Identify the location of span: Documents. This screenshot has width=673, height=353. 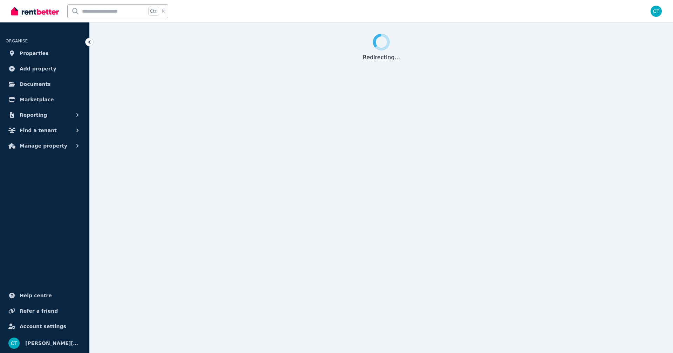
(35, 84).